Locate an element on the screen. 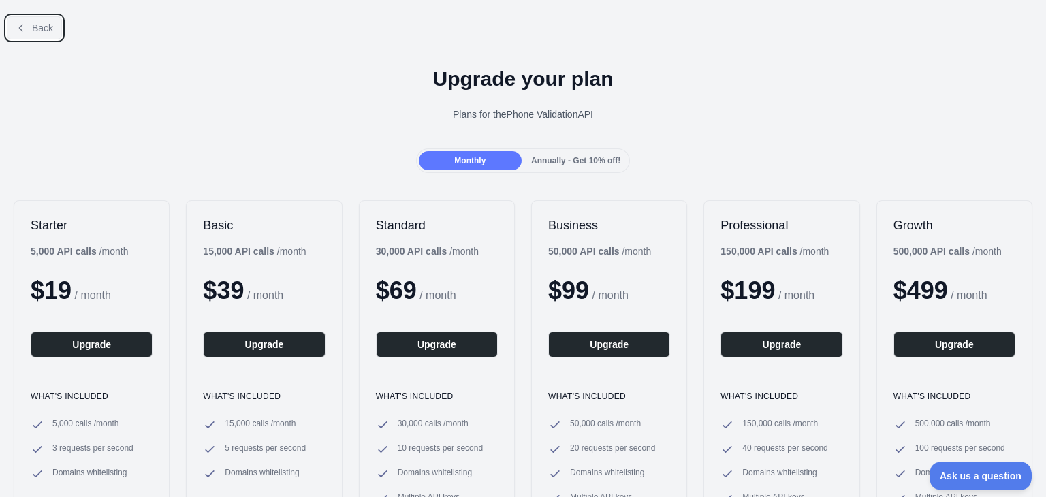 The width and height of the screenshot is (1046, 497). span: $ 99 is located at coordinates (569, 290).